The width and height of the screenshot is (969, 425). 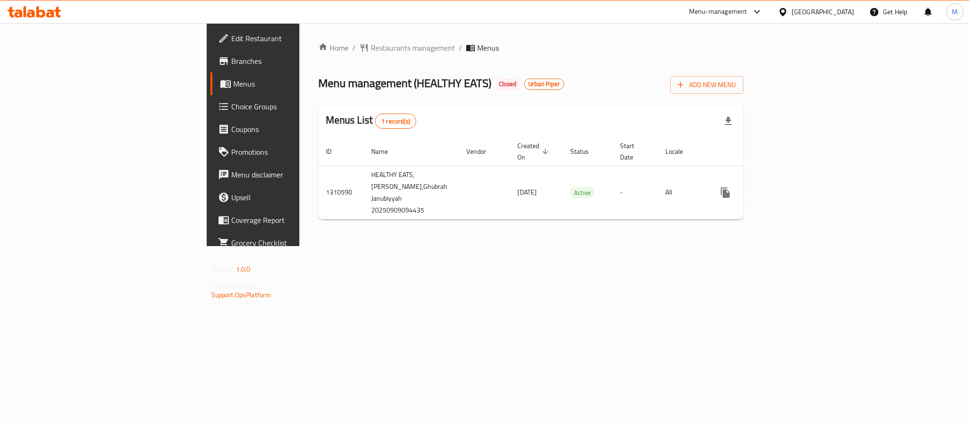 What do you see at coordinates (289, 61) in the screenshot?
I see `a: Branches` at bounding box center [289, 61].